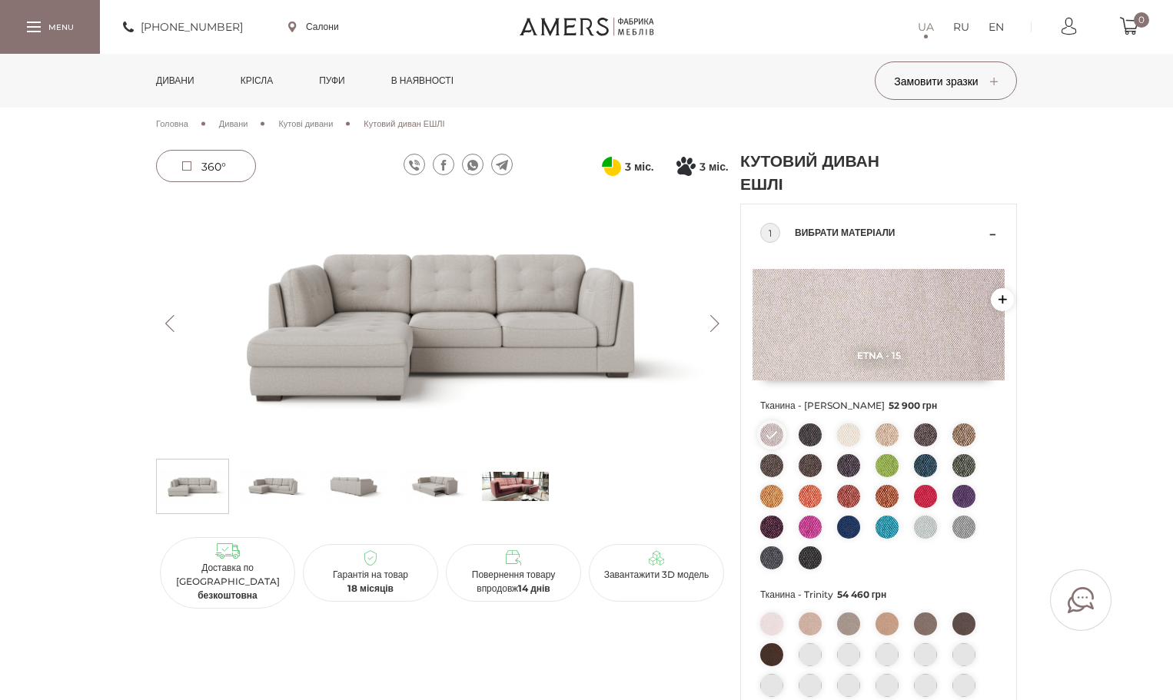 Image resolution: width=1173 pixels, height=700 pixels. Describe the element at coordinates (878, 324) in the screenshot. I see `img: Etna - 15` at that location.